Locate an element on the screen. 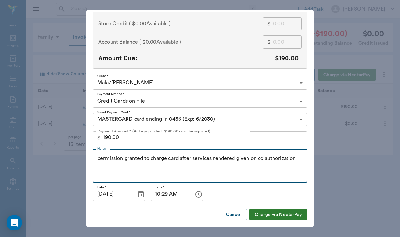 The image size is (400, 237). p: Payment Amount * (Auto-populated: $190.00 - can be adjusted) is located at coordinates (154, 131).